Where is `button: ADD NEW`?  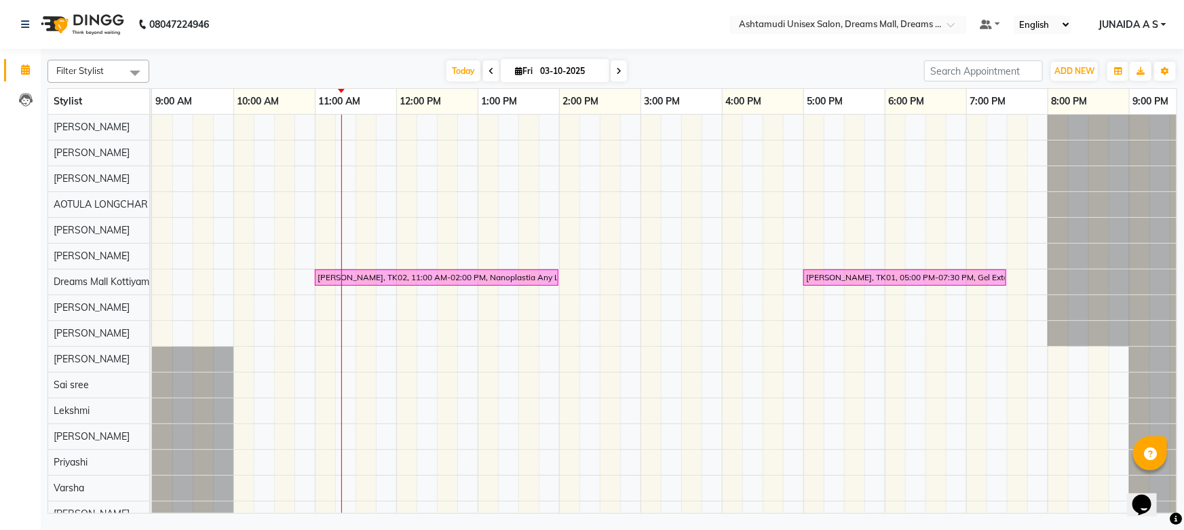
button: ADD NEW is located at coordinates (1074, 71).